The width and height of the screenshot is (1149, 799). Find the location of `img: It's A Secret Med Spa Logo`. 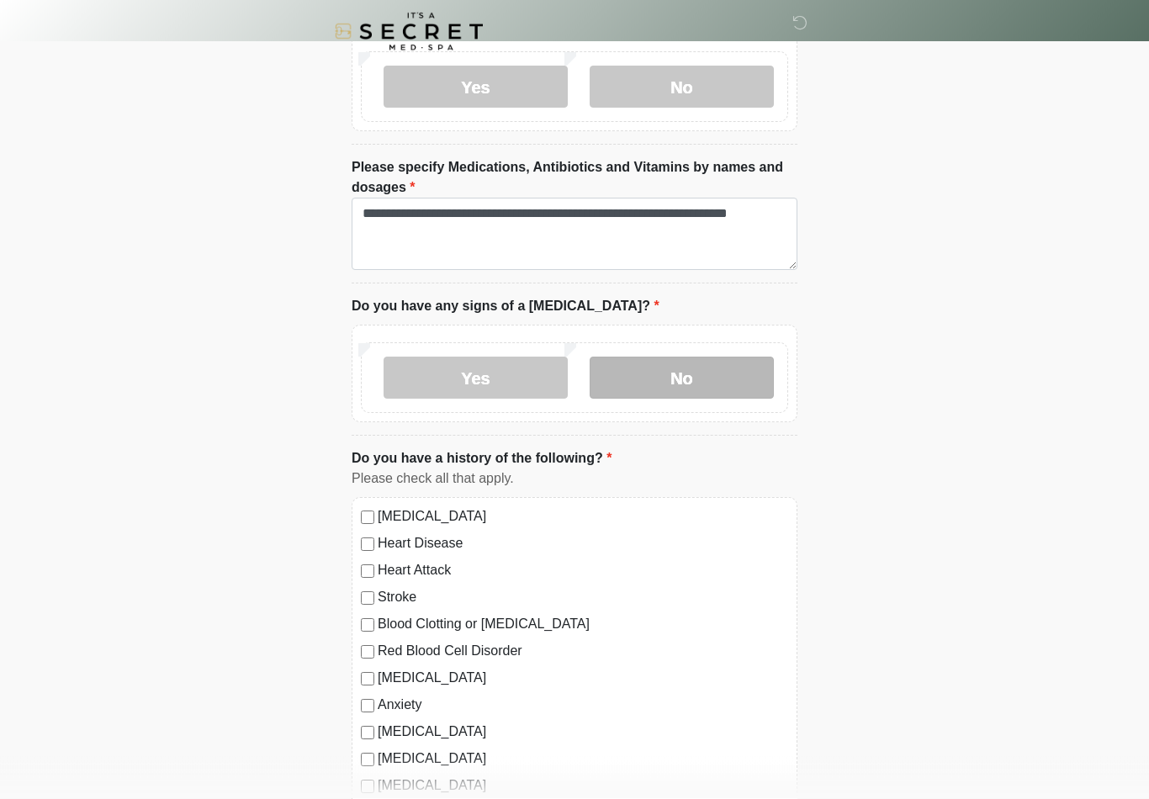

img: It's A Secret Med Spa Logo is located at coordinates (409, 31).